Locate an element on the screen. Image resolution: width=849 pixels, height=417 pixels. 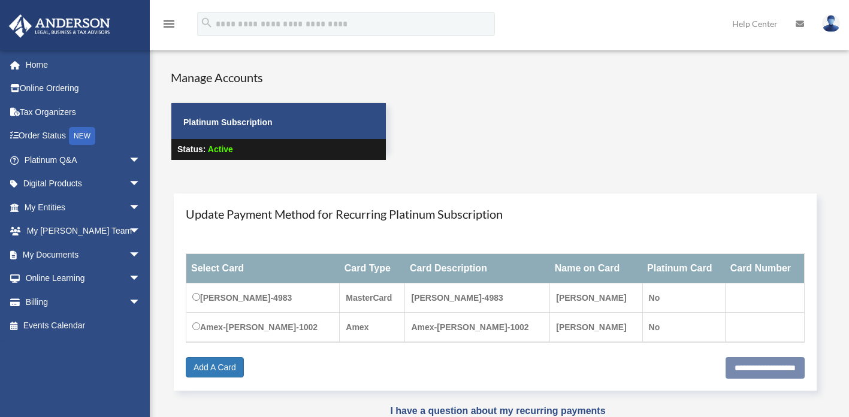
a: My Entitiesarrow_drop_down is located at coordinates (83, 207).